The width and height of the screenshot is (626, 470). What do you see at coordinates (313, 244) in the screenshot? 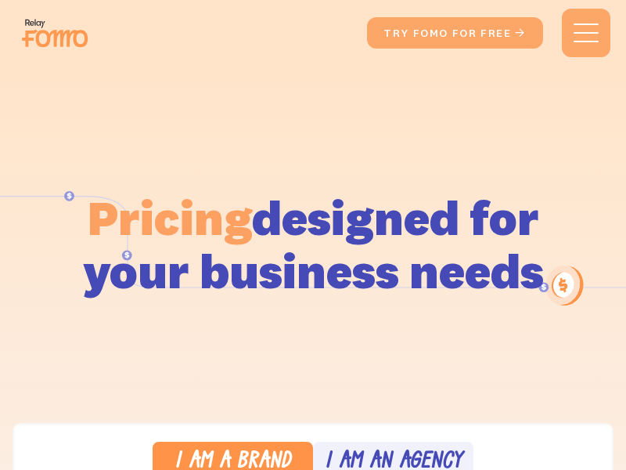
I see `h1: designed for your business needs` at bounding box center [313, 244].